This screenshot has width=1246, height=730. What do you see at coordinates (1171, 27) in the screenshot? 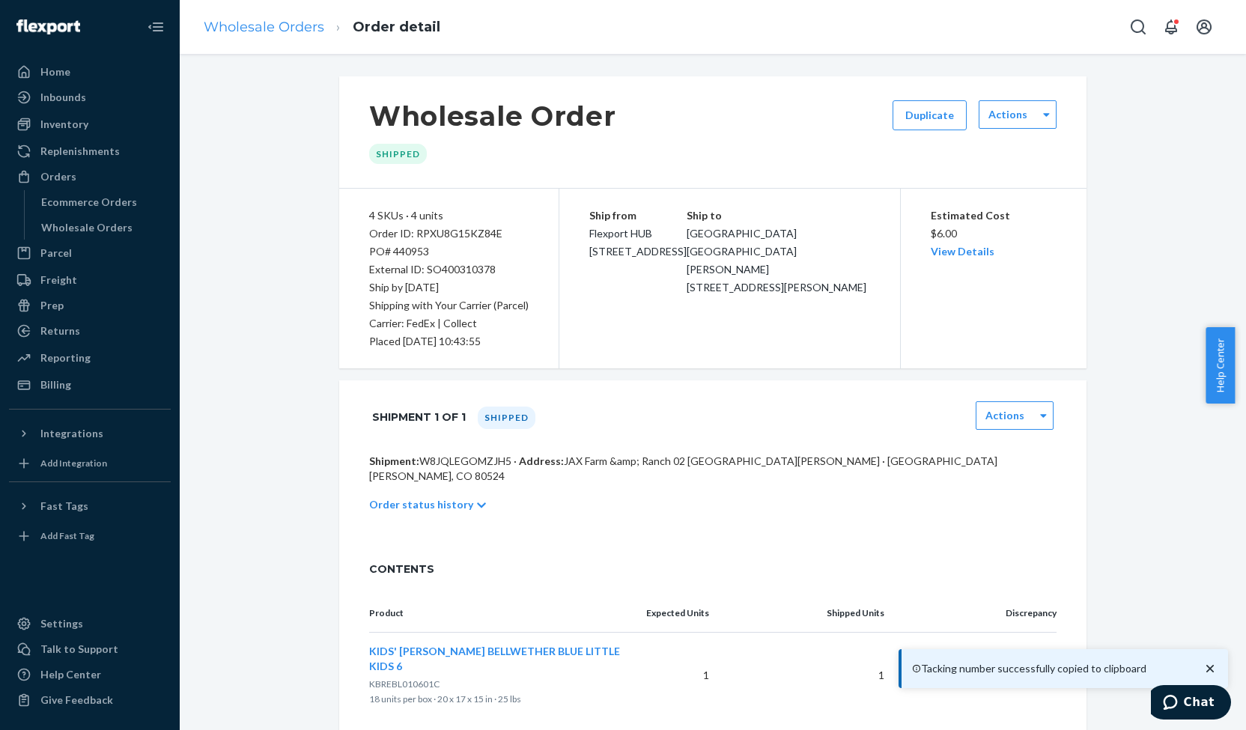
I see `button: Open notifications` at bounding box center [1171, 27].